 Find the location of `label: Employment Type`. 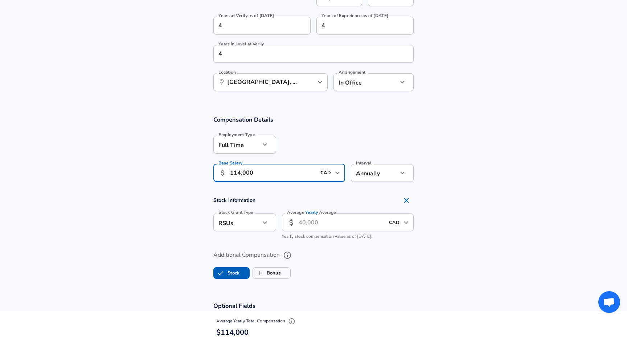

label: Employment Type is located at coordinates (237, 135).